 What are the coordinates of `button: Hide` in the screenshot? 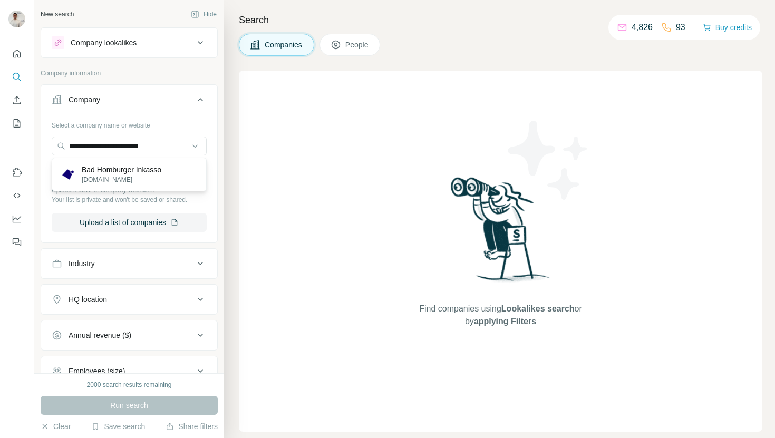 It's located at (203, 14).